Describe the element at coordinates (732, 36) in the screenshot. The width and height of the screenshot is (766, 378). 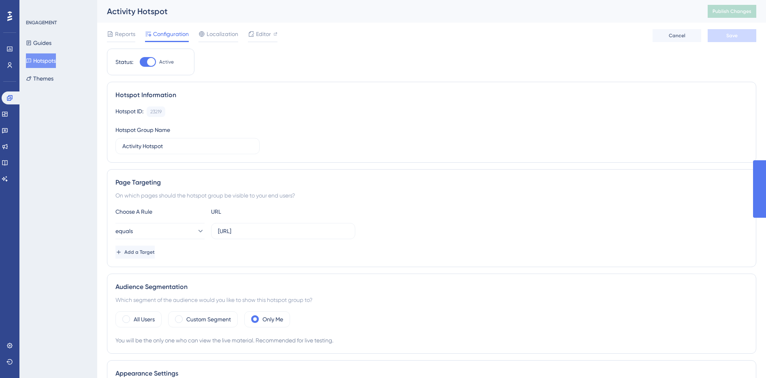
I see `span: Save` at that location.